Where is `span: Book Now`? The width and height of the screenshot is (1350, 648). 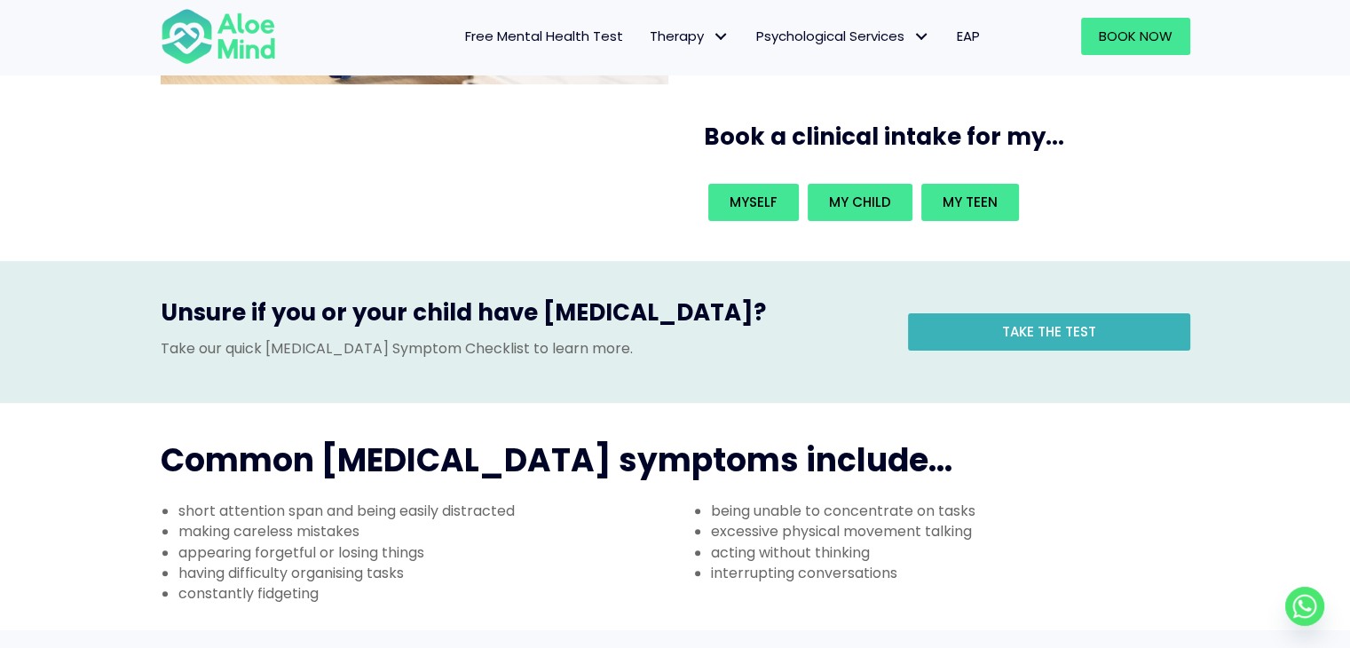 span: Book Now is located at coordinates (1135, 35).